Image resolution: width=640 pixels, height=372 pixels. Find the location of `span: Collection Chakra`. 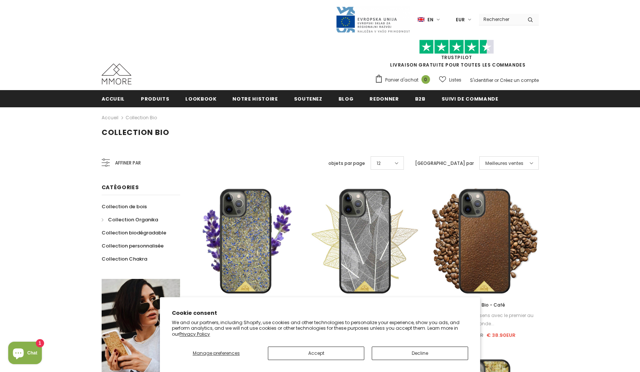

span: Collection Chakra is located at coordinates (124, 259).